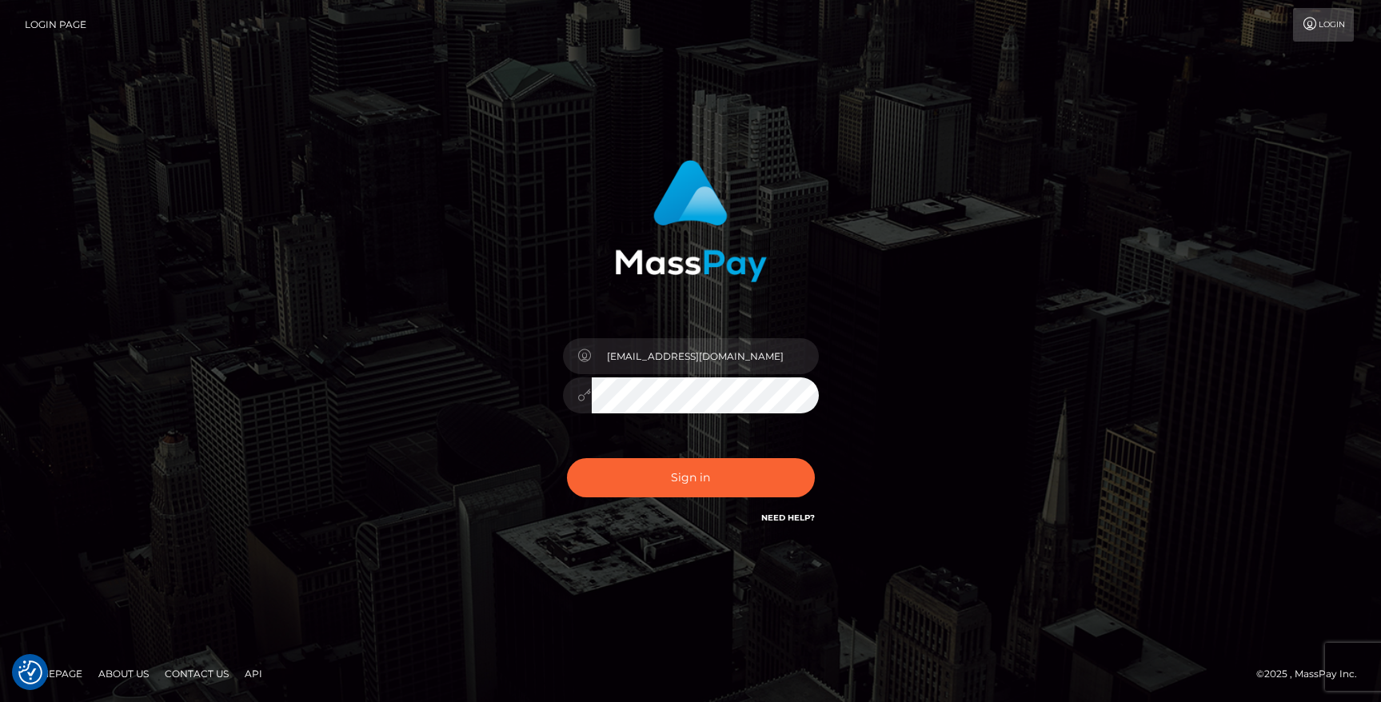  What do you see at coordinates (55, 25) in the screenshot?
I see `a: Login Page` at bounding box center [55, 25].